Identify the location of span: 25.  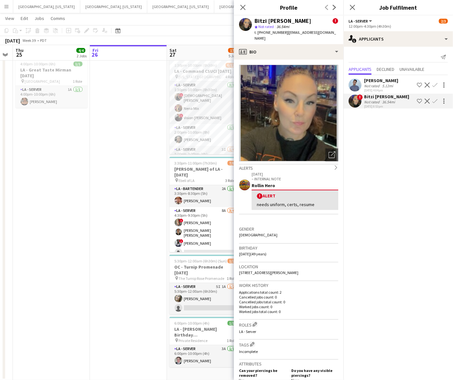
(19, 54).